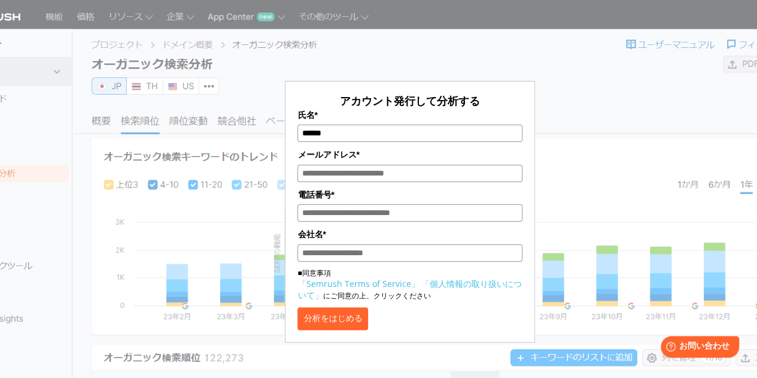 The image size is (757, 378). Describe the element at coordinates (333, 318) in the screenshot. I see `button: 分析をはじめる` at that location.